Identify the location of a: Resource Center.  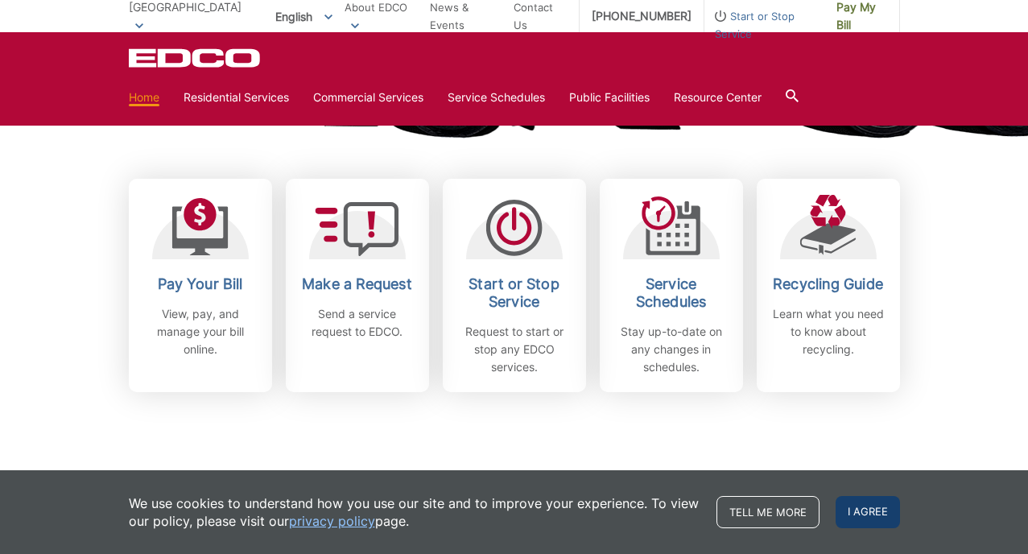
(717, 97).